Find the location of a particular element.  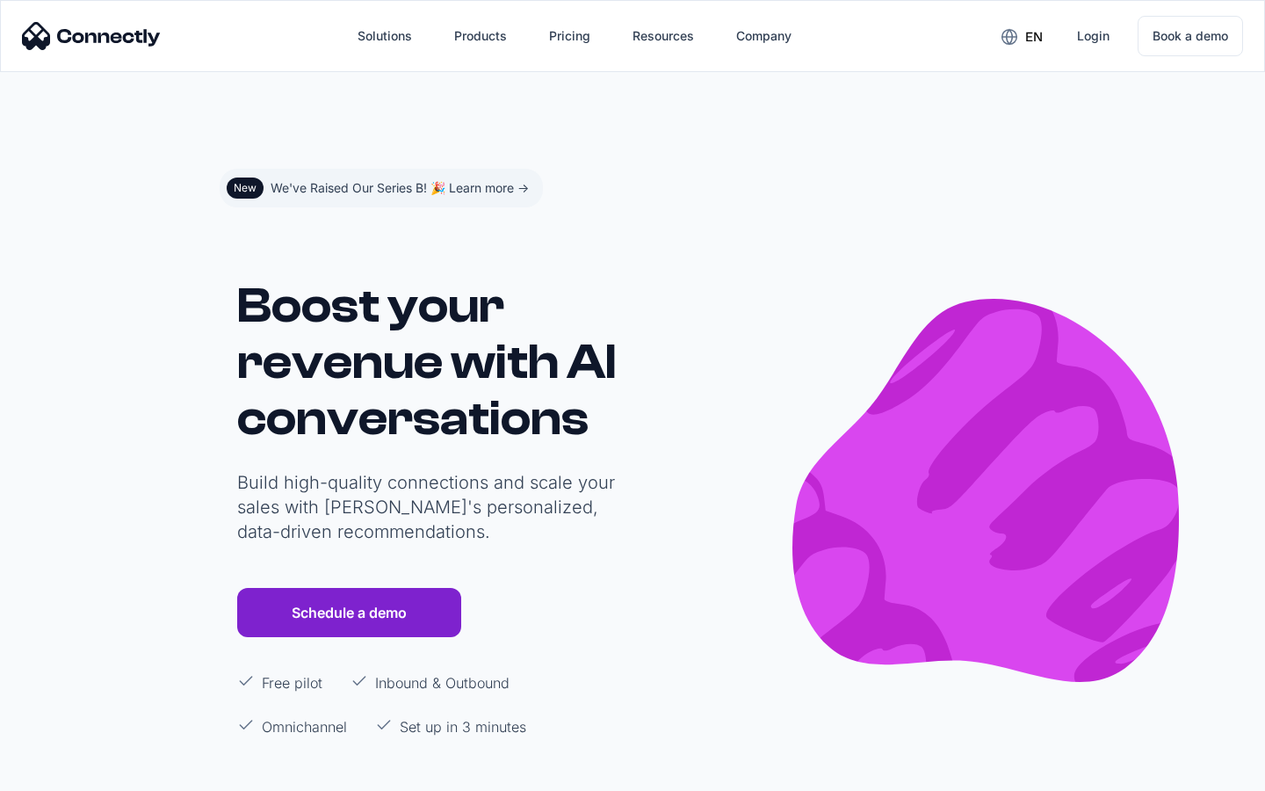

ul: Language list is located at coordinates (70, 772).